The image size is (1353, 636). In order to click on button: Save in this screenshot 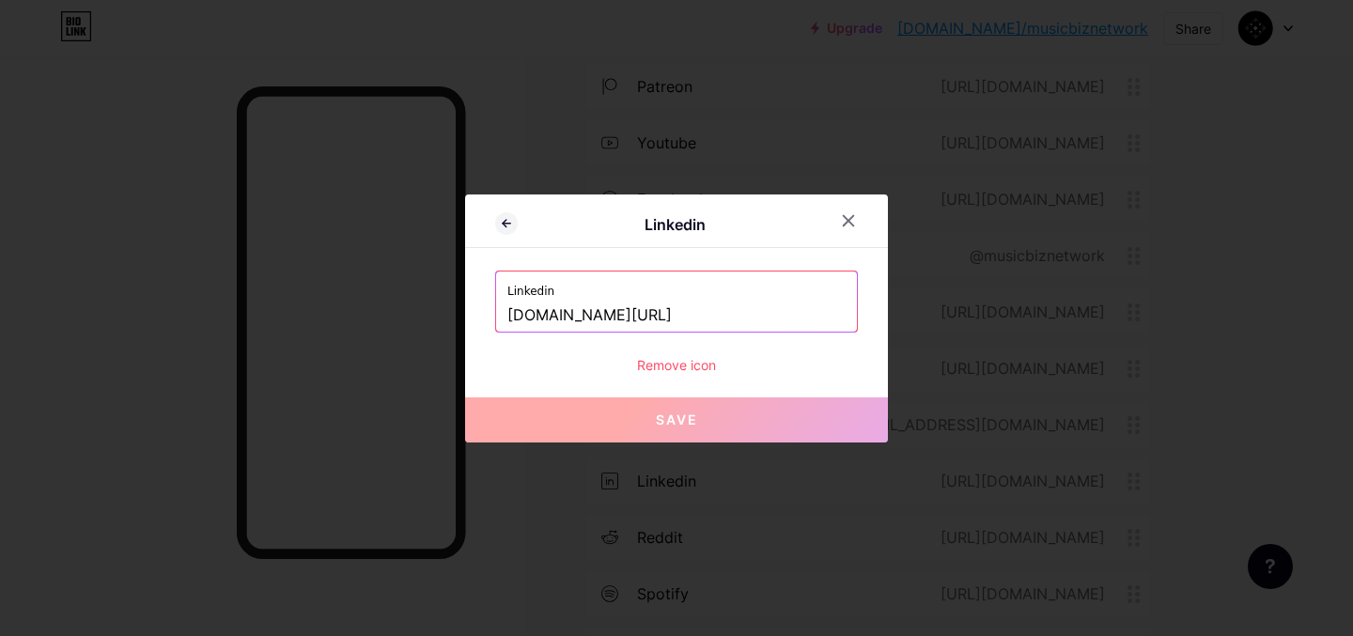, I will do `click(676, 420)`.